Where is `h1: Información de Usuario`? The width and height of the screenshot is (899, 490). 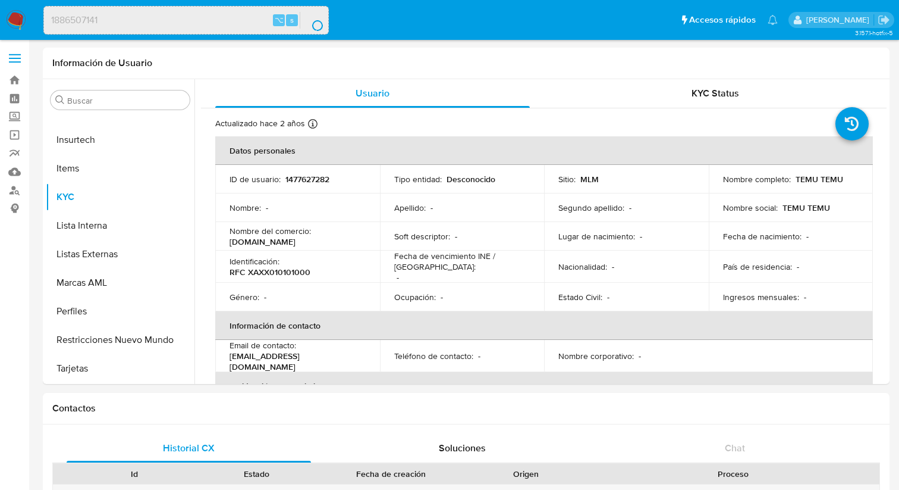 h1: Información de Usuario is located at coordinates (102, 63).